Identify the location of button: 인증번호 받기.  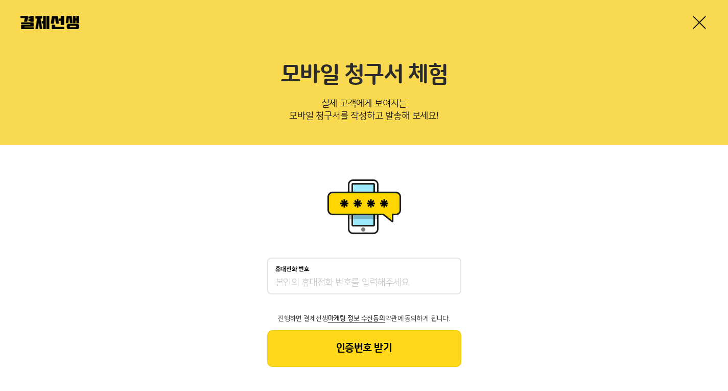
(364, 349).